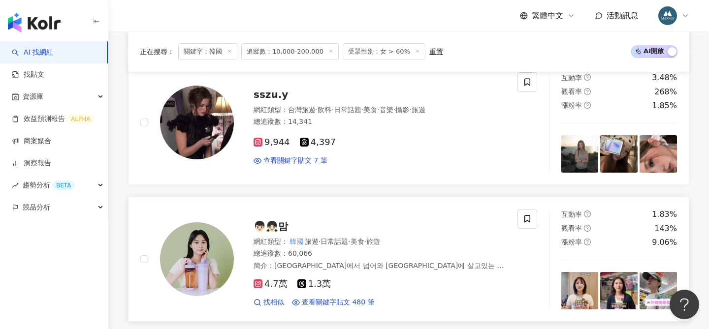 The height and width of the screenshot is (329, 709). Describe the element at coordinates (270, 284) in the screenshot. I see `span: 4.7萬` at that location.